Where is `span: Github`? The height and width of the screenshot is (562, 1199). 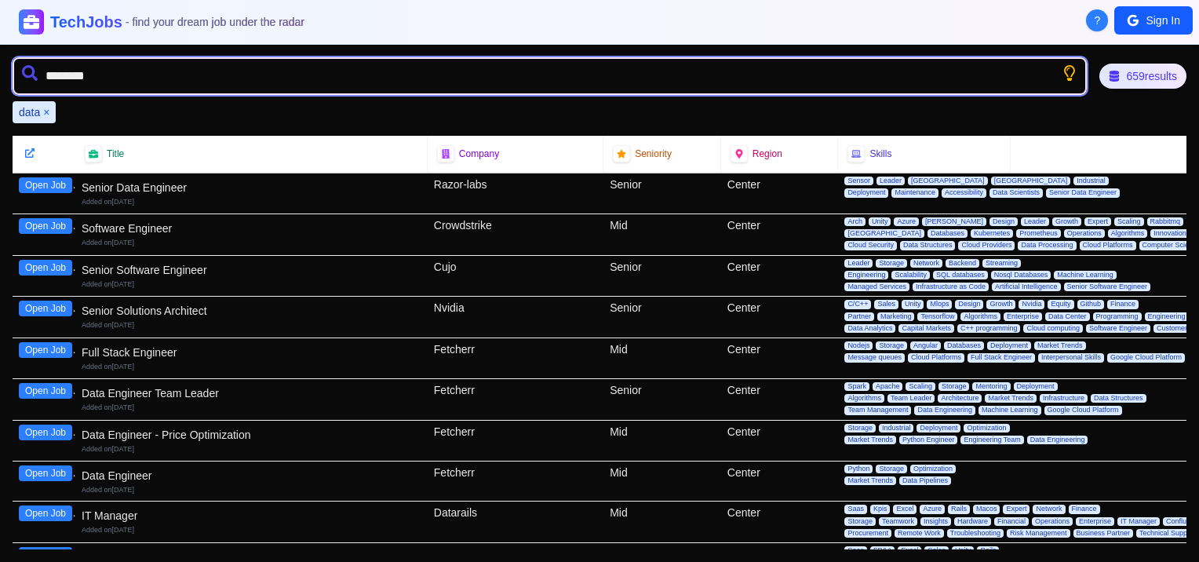
span: Github is located at coordinates (1091, 304).